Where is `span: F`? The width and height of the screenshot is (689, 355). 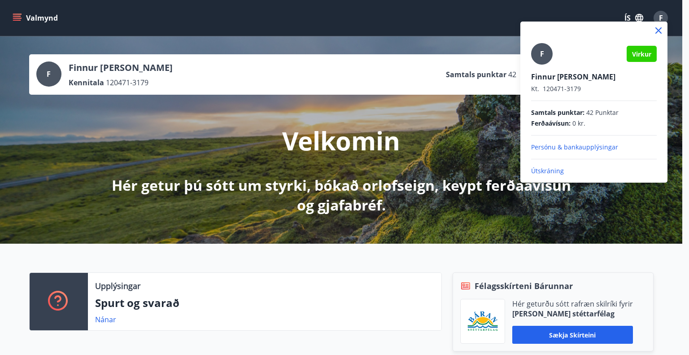 span: F is located at coordinates (542, 54).